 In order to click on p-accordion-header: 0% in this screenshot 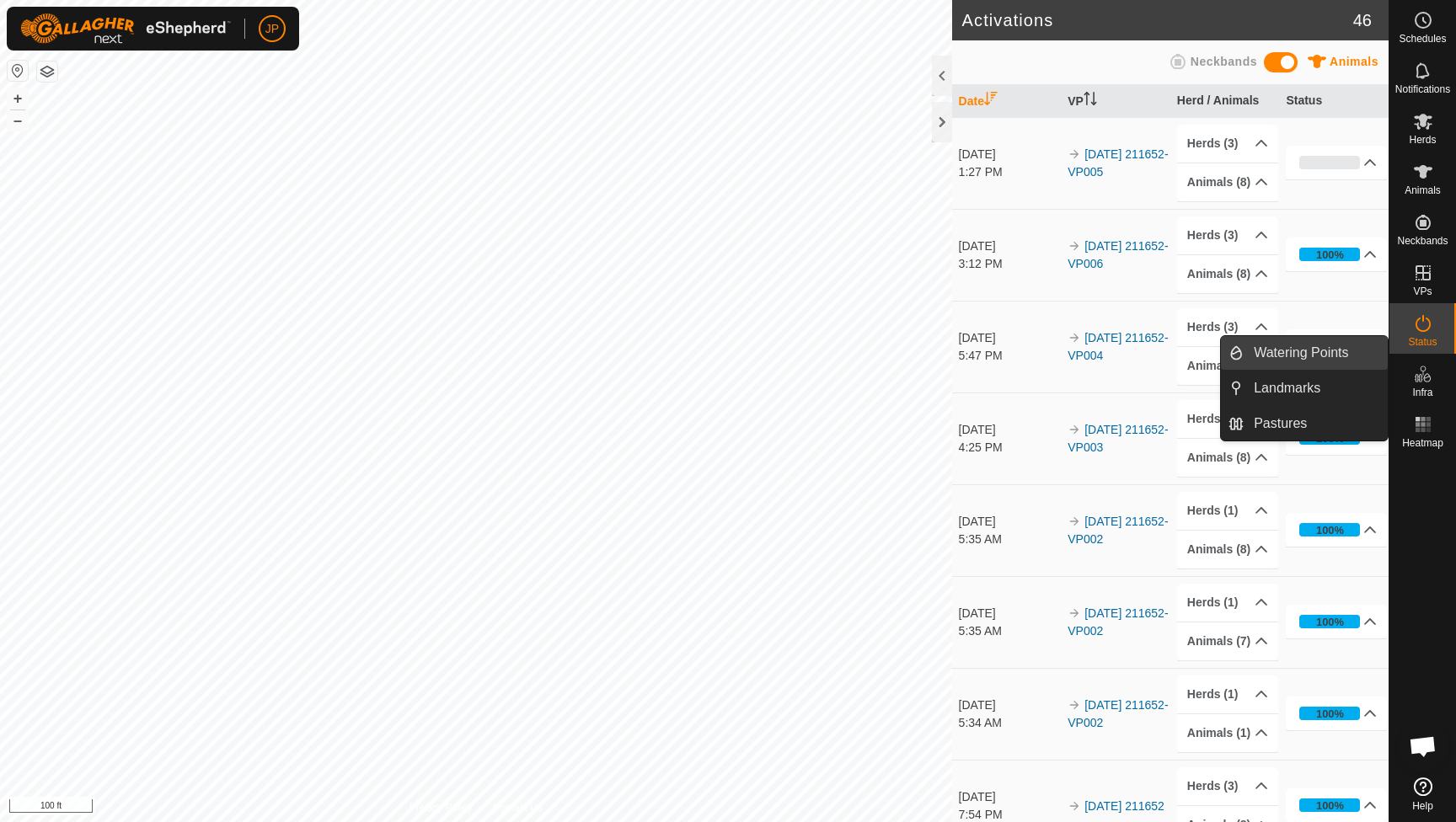, I will do `click(1336, 162)`.